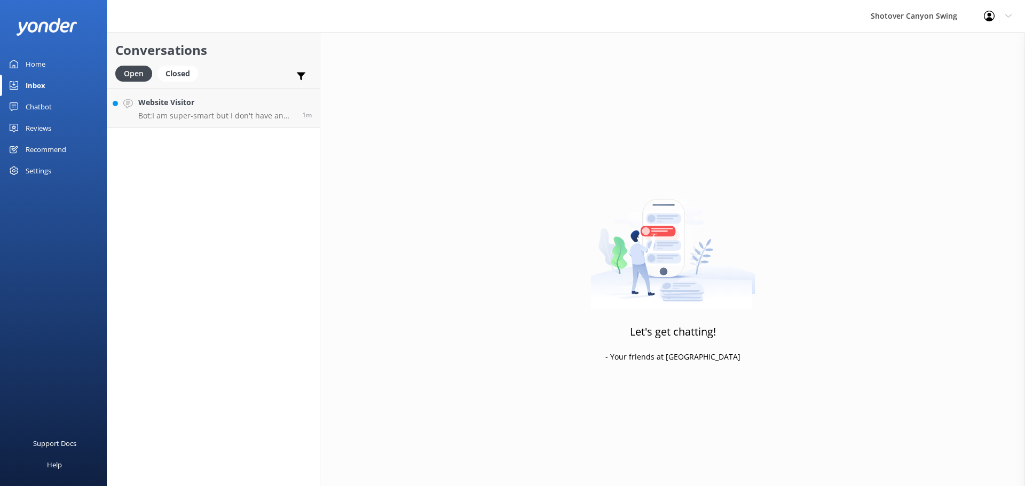 The image size is (1025, 486). I want to click on h3: Let's get chatting!, so click(673, 332).